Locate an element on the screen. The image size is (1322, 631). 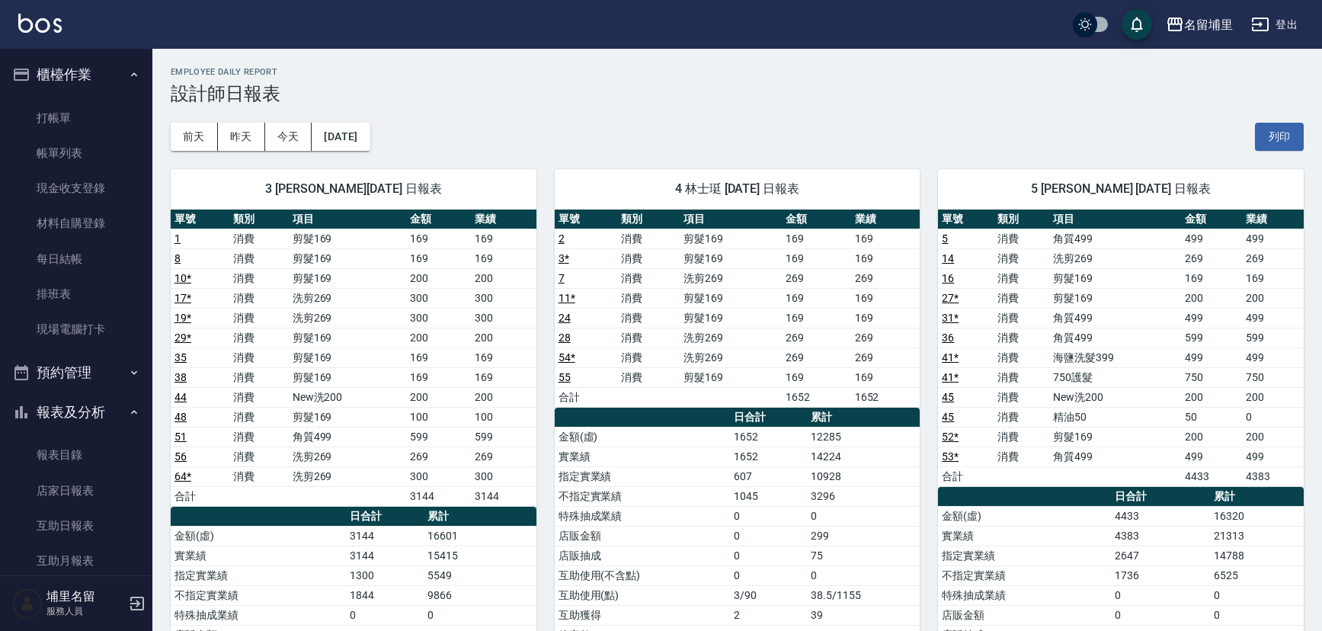
td: 互助使用(不含點) is located at coordinates (642, 575).